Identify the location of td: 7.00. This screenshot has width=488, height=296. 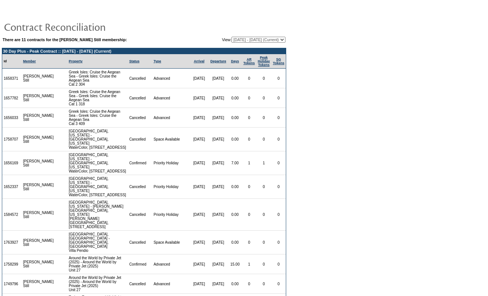
(235, 163).